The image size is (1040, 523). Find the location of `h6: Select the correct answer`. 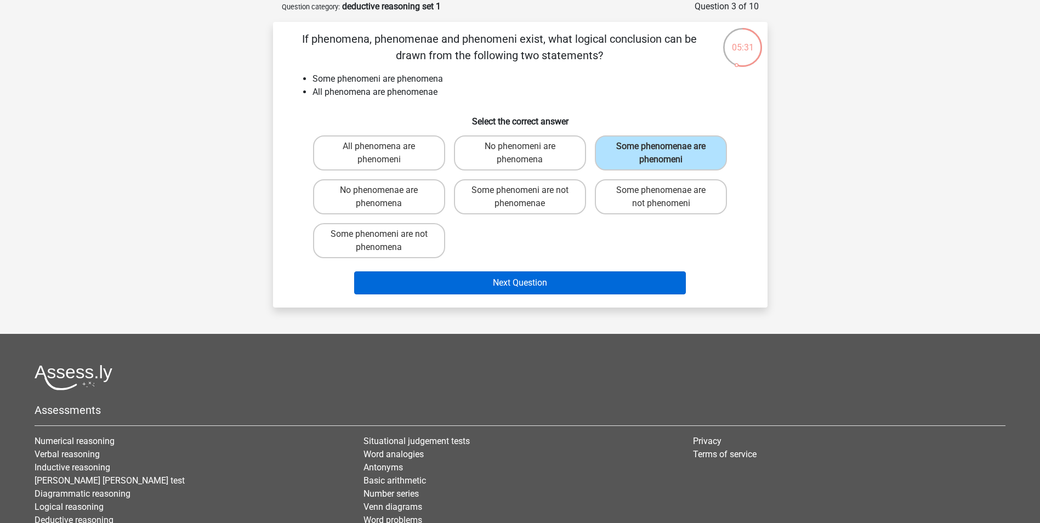

h6: Select the correct answer is located at coordinates (520, 117).